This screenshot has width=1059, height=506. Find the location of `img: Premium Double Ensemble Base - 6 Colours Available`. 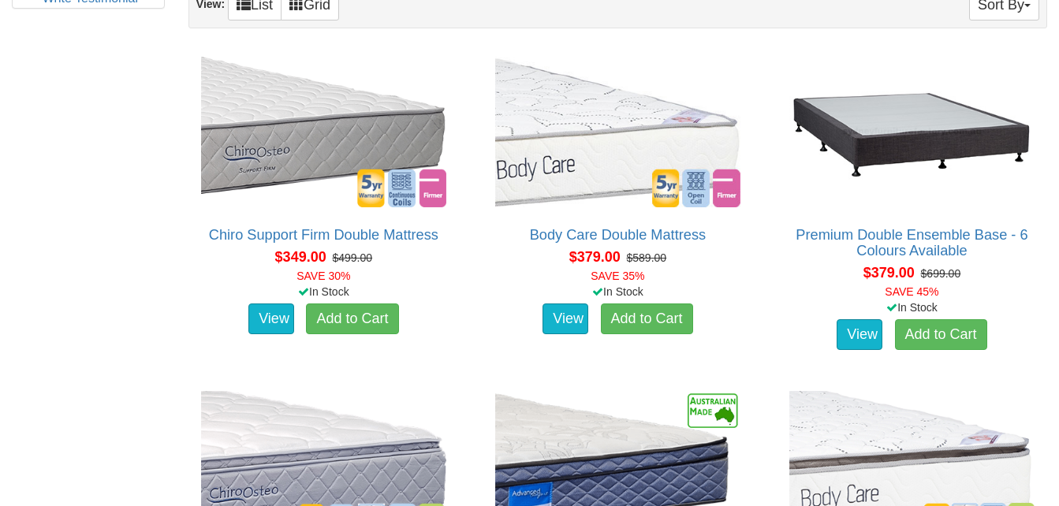

img: Premium Double Ensemble Base - 6 Colours Available is located at coordinates (911, 132).